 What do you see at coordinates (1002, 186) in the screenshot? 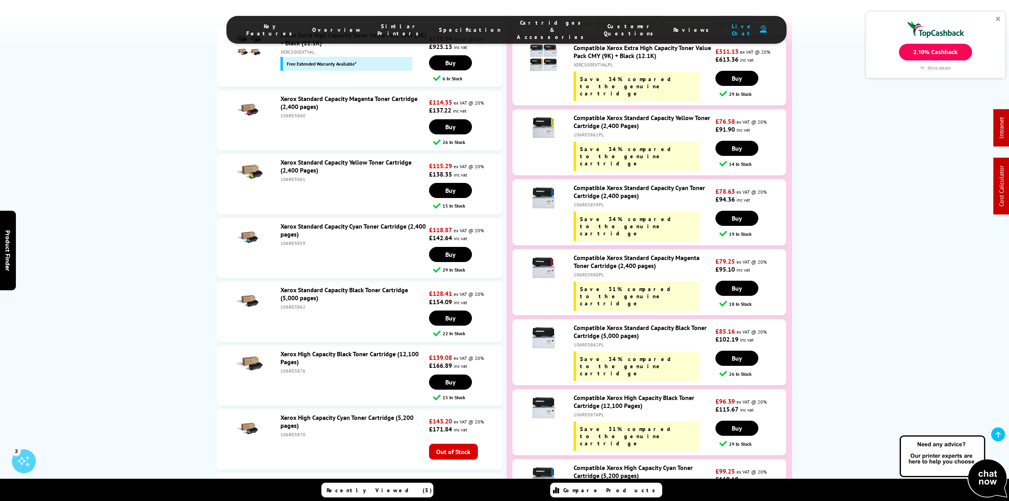
I see `a: Cost Calculator` at bounding box center [1002, 186].